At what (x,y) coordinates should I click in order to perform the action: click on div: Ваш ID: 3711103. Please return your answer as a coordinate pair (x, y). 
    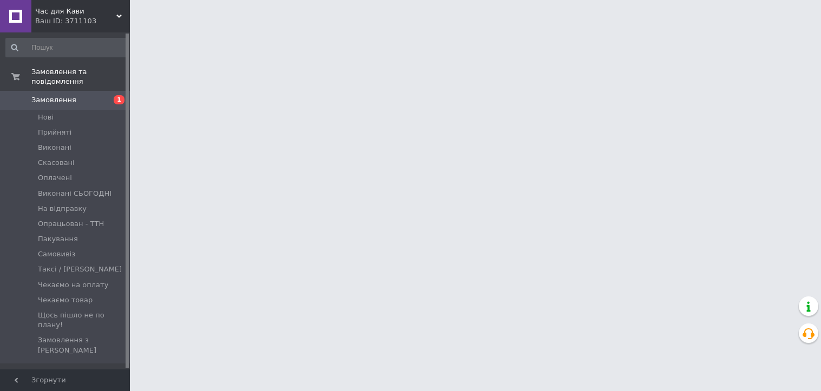
    Looking at the image, I should click on (82, 21).